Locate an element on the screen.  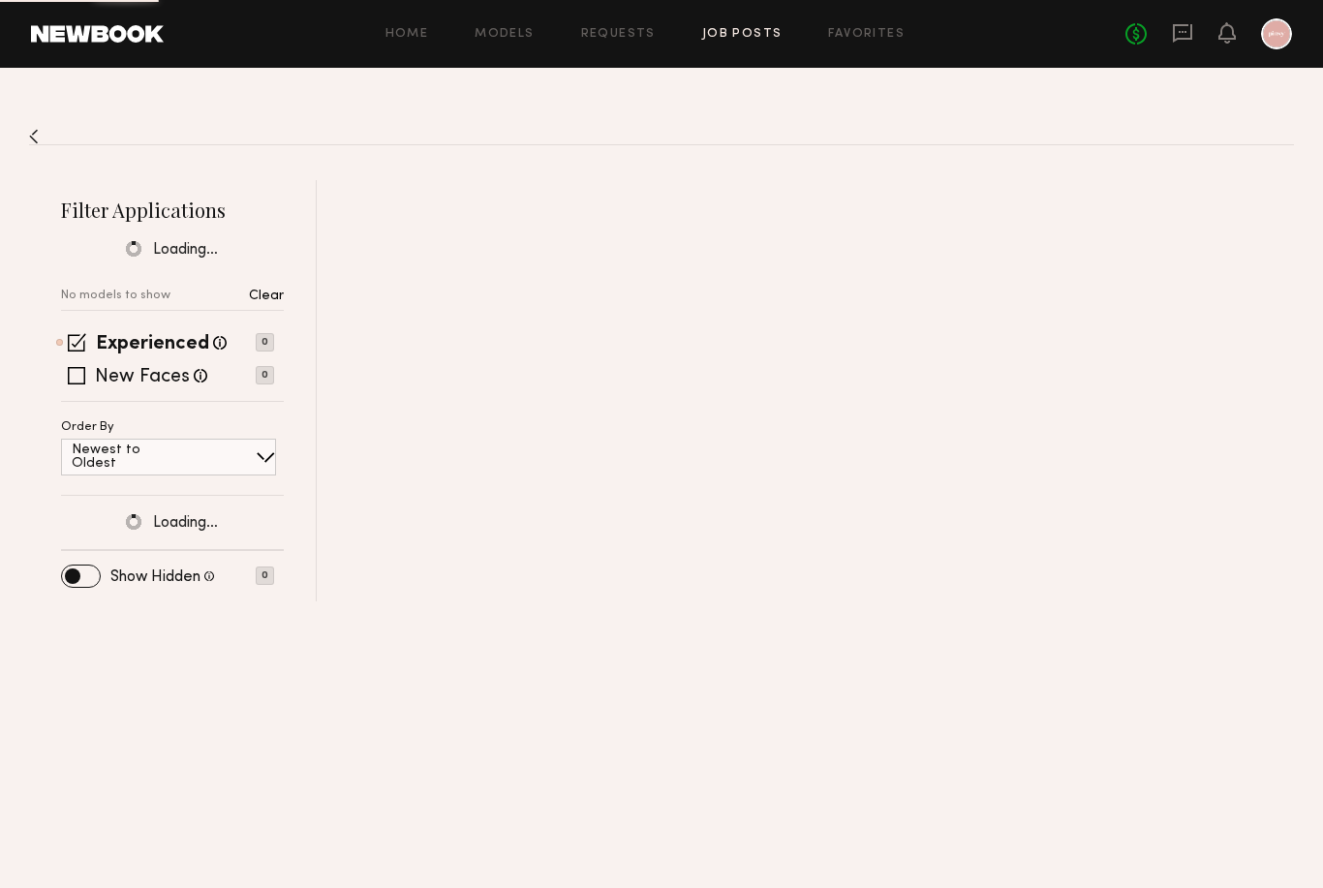
h2: Filter Applications is located at coordinates (172, 209).